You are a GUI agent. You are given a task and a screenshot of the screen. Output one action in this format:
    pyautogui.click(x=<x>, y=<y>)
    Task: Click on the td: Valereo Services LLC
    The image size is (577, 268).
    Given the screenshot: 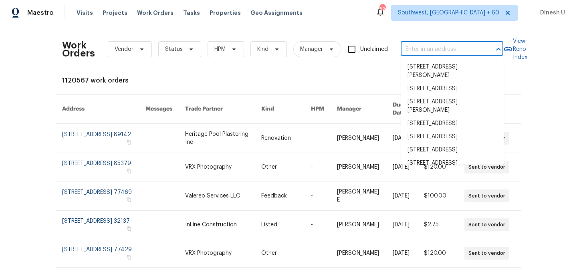 What is the action you would take?
    pyautogui.click(x=217, y=196)
    